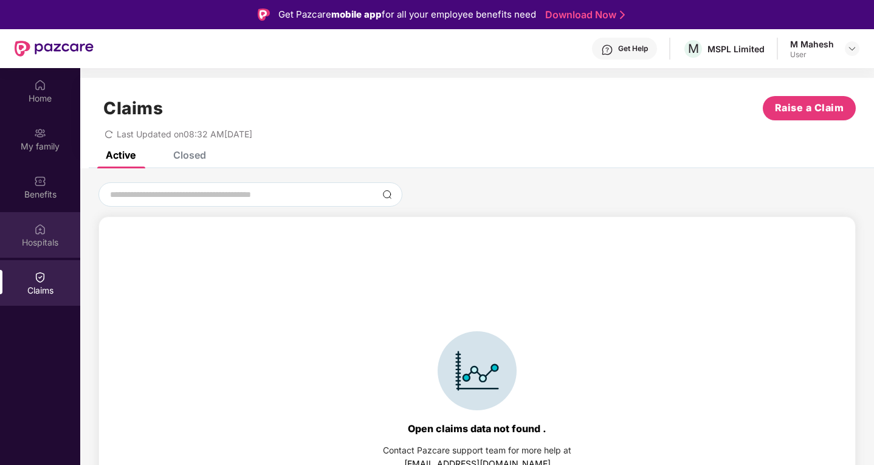 The width and height of the screenshot is (874, 465). Describe the element at coordinates (633, 49) in the screenshot. I see `div: Get Help` at that location.